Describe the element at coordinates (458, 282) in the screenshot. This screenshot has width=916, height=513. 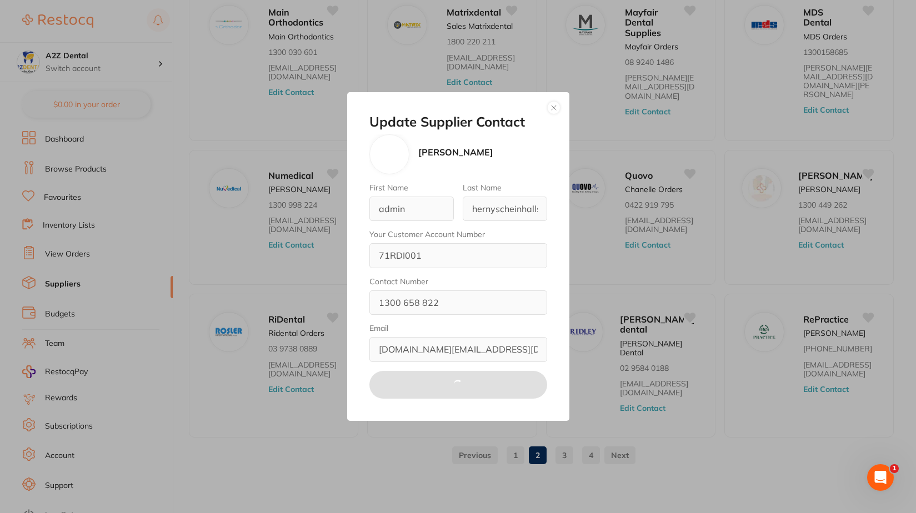
I see `label: Contact Number` at that location.